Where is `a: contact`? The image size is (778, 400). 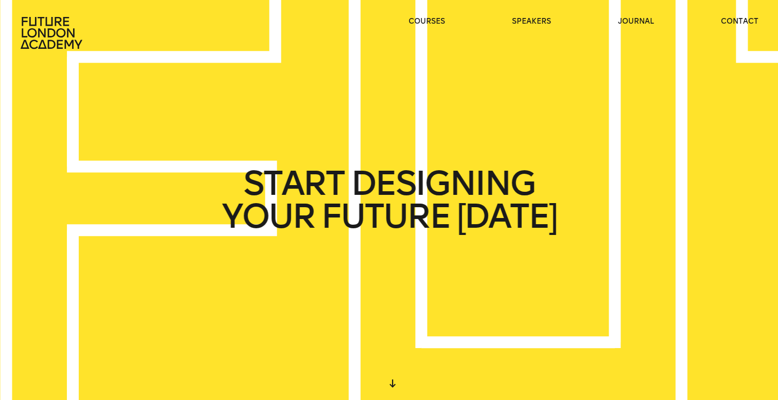 a: contact is located at coordinates (739, 22).